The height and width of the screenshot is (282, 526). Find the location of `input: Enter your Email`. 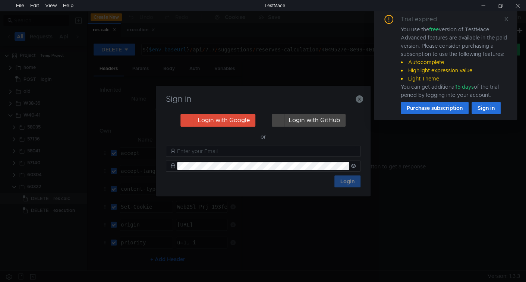

input: Enter your Email is located at coordinates (267, 151).